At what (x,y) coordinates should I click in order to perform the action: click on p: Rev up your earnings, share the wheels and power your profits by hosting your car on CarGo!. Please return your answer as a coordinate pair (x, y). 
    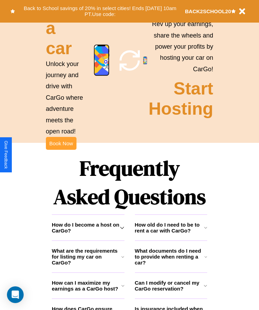
    Looking at the image, I should click on (180, 47).